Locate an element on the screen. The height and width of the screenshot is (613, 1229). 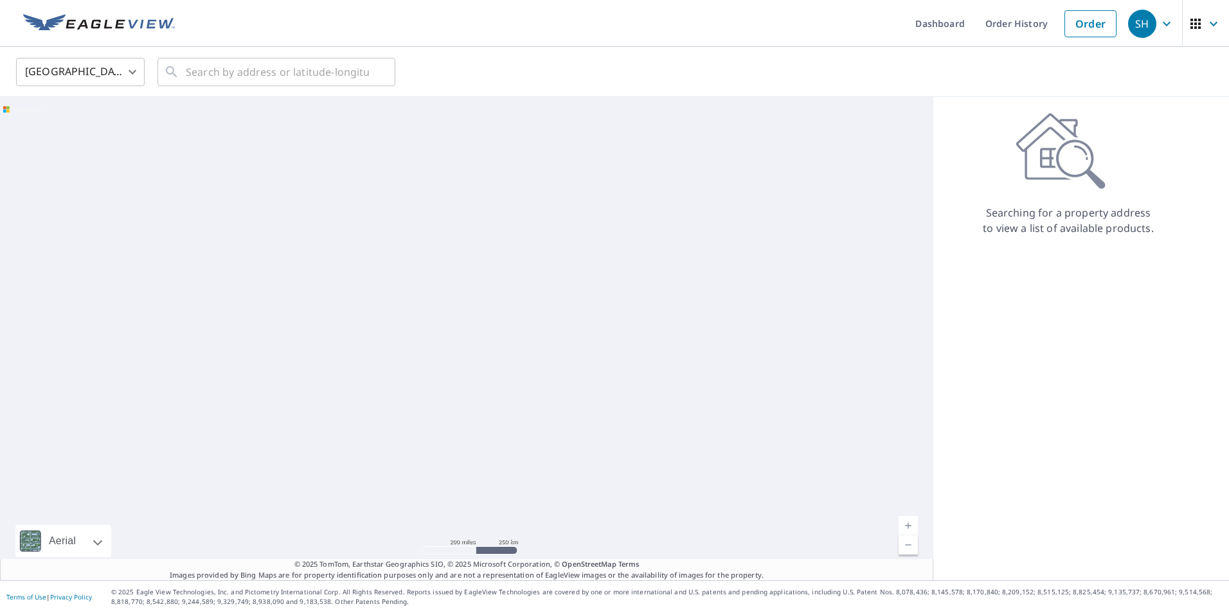
a: Privacy Policy is located at coordinates (71, 597).